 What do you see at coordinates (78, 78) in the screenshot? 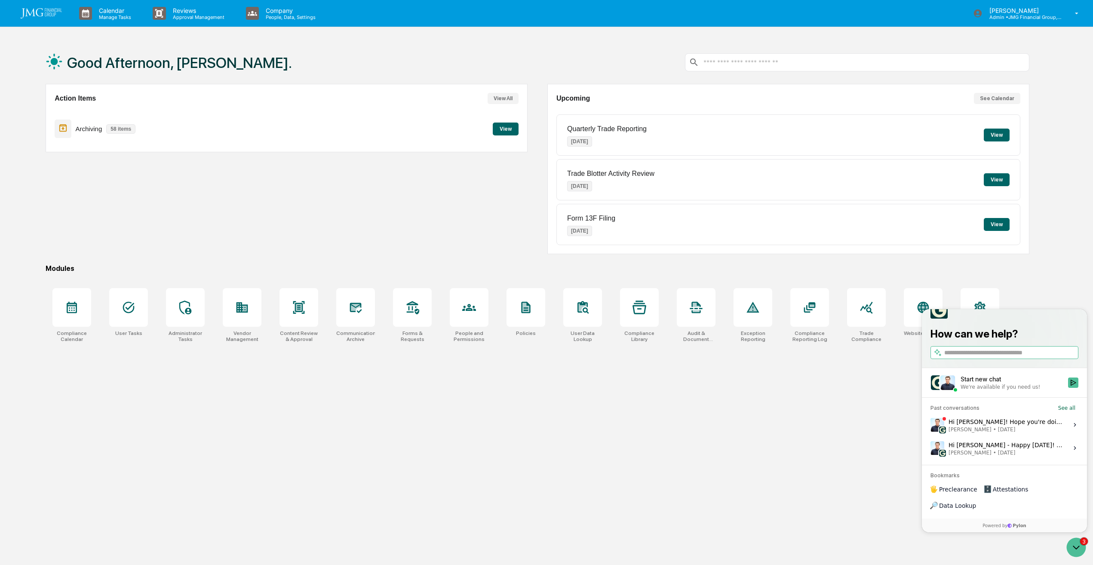
I see `div: We're available if you need us!` at bounding box center [78, 78].